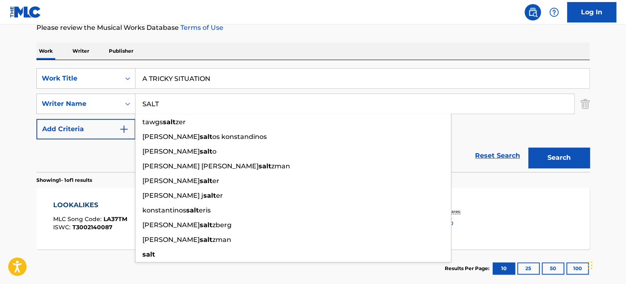 The image size is (626, 284). What do you see at coordinates (468, 269) in the screenshot?
I see `p: Results Per Page:` at bounding box center [468, 269].